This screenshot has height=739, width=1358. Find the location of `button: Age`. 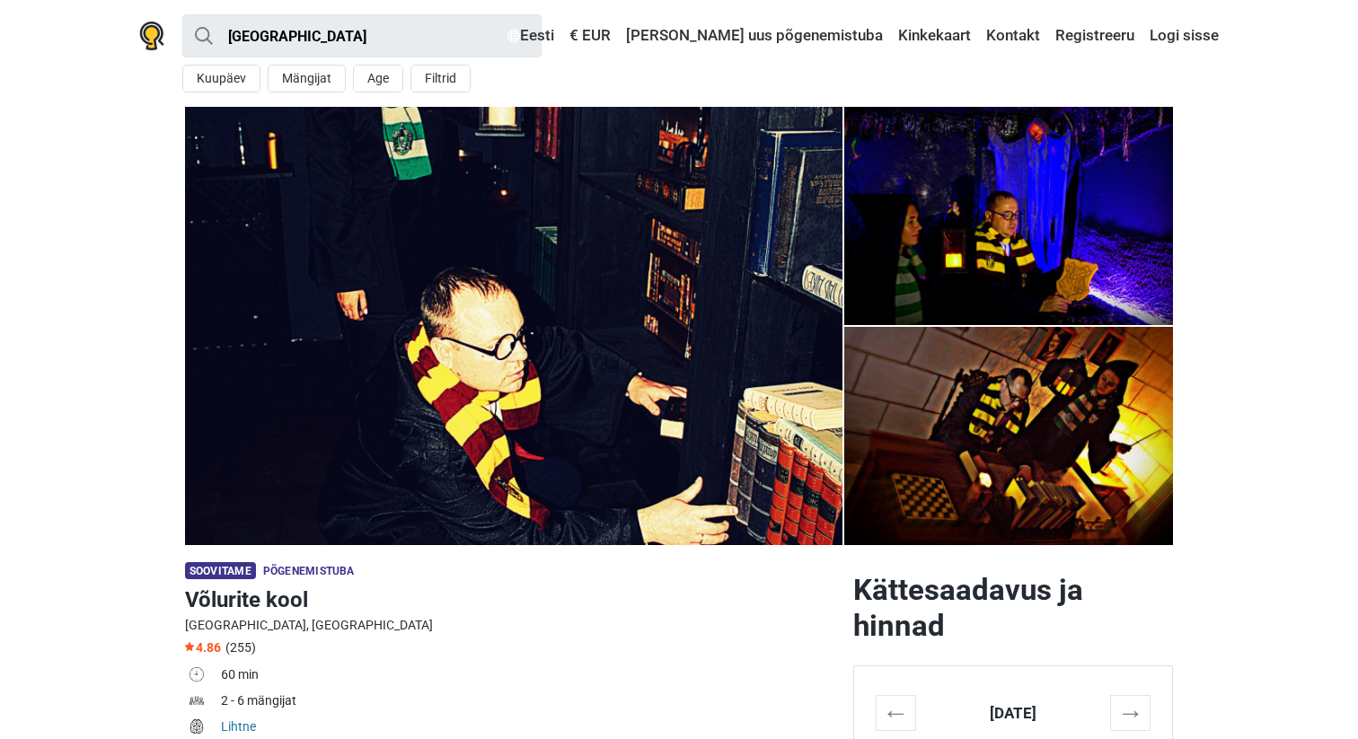

button: Age is located at coordinates (378, 78).